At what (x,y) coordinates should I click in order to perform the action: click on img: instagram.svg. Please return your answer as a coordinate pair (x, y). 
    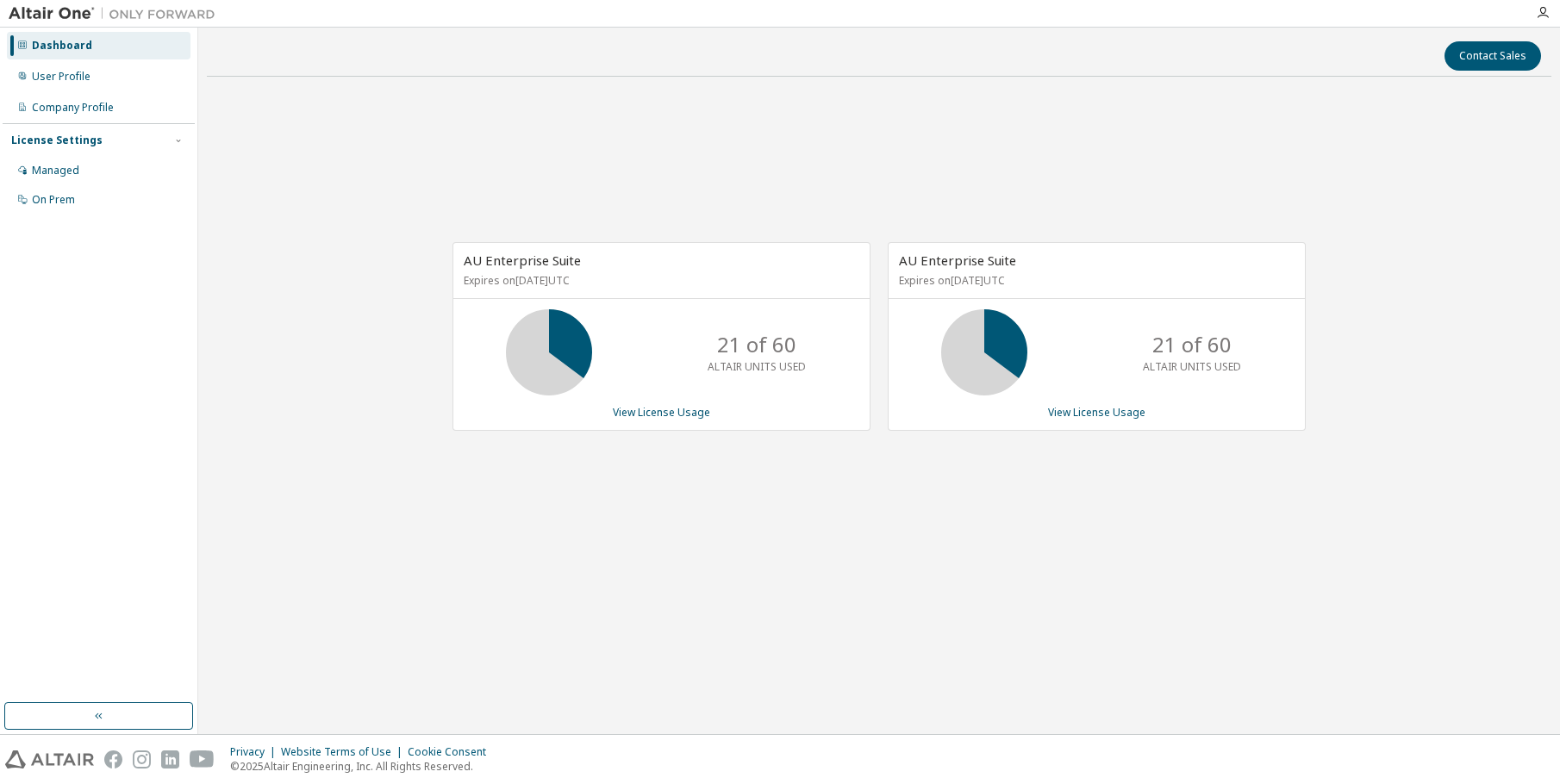
    Looking at the image, I should click on (142, 759).